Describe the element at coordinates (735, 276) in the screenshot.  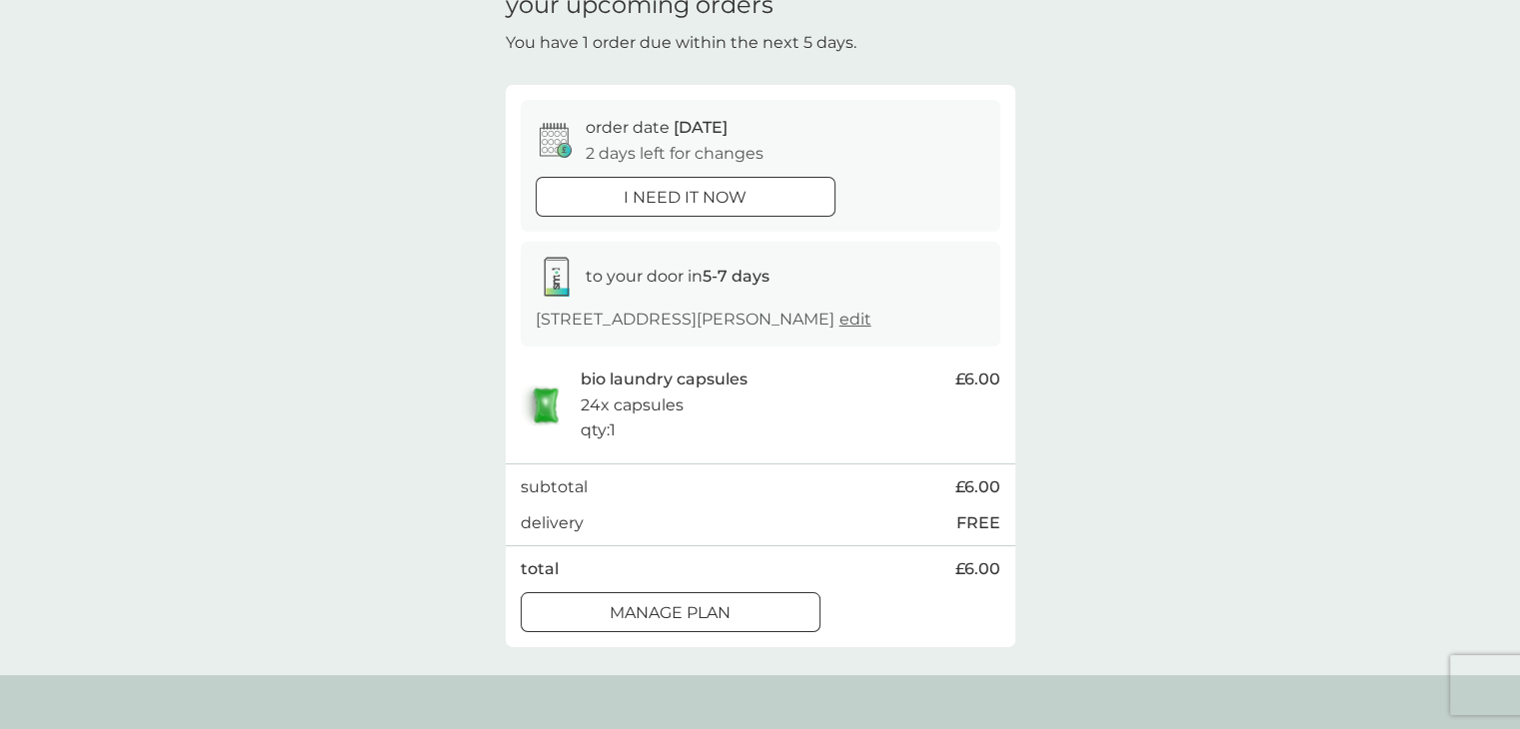
I see `strong: 5-7 days` at that location.